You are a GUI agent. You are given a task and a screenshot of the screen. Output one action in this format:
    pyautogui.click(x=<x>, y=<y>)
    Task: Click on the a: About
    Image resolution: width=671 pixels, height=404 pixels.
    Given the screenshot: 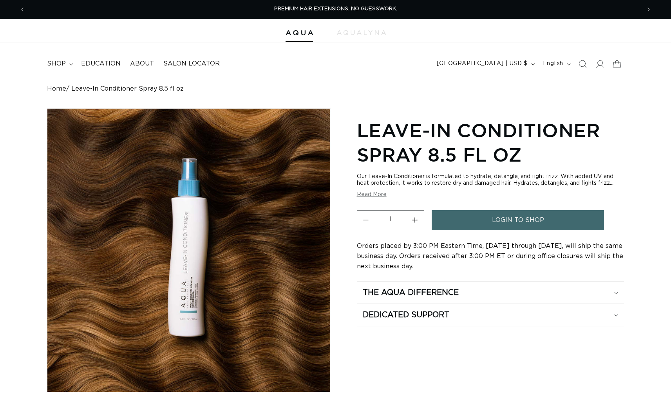 What is the action you would take?
    pyautogui.click(x=142, y=63)
    